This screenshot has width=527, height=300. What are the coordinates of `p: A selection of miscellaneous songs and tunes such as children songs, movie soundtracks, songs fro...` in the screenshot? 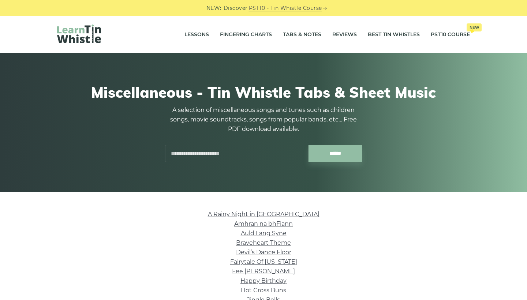 It's located at (263, 120).